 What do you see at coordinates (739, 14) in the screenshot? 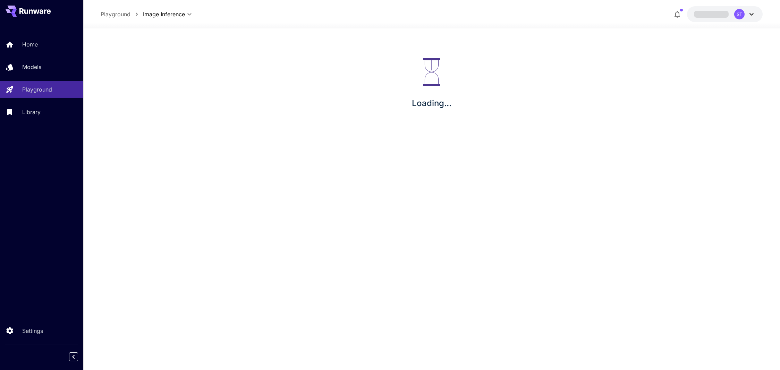
I see `div: ST` at bounding box center [739, 14].